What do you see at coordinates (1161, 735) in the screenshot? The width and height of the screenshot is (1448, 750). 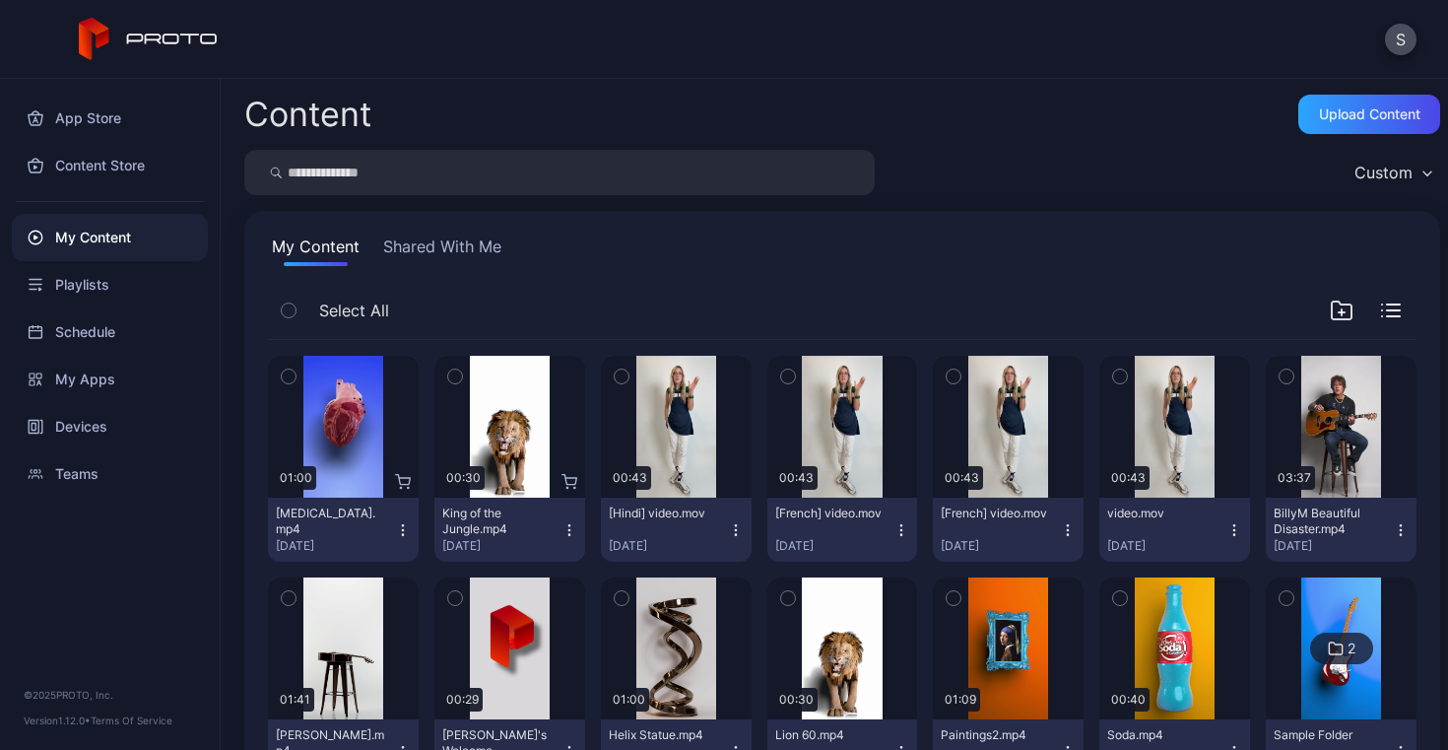 I see `div: Soda.mp4` at bounding box center [1161, 735].